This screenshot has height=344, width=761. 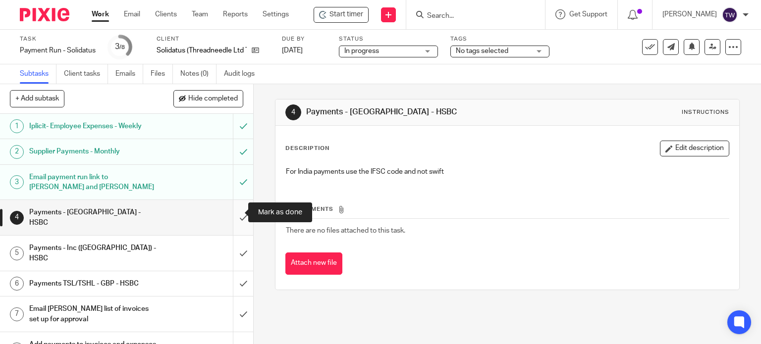 I want to click on p: Solidatus (Threadneedle Ltd T/A), so click(x=202, y=51).